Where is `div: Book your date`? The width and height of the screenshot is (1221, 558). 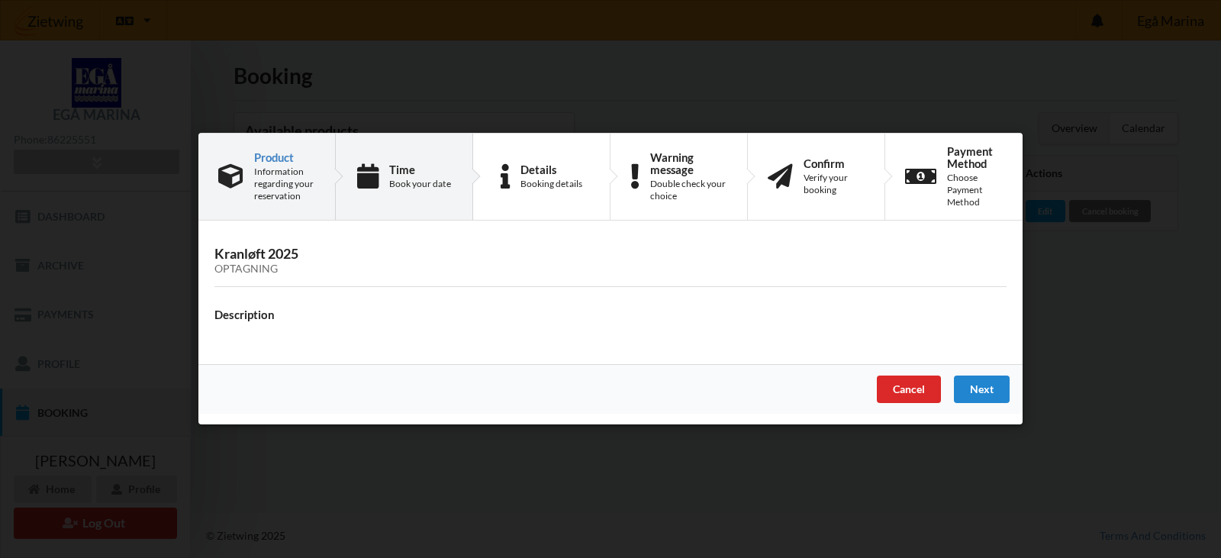
div: Book your date is located at coordinates (420, 184).